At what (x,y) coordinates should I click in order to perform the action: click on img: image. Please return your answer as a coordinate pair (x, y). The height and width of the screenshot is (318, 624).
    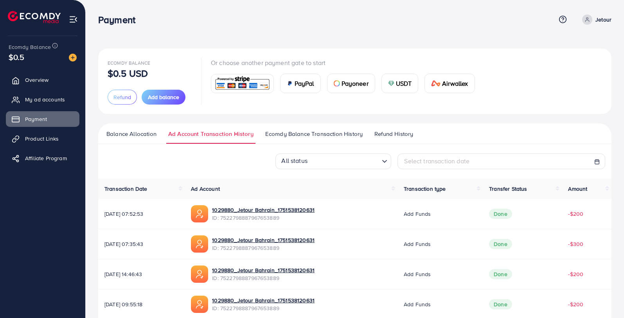
    Looking at the image, I should click on (73, 58).